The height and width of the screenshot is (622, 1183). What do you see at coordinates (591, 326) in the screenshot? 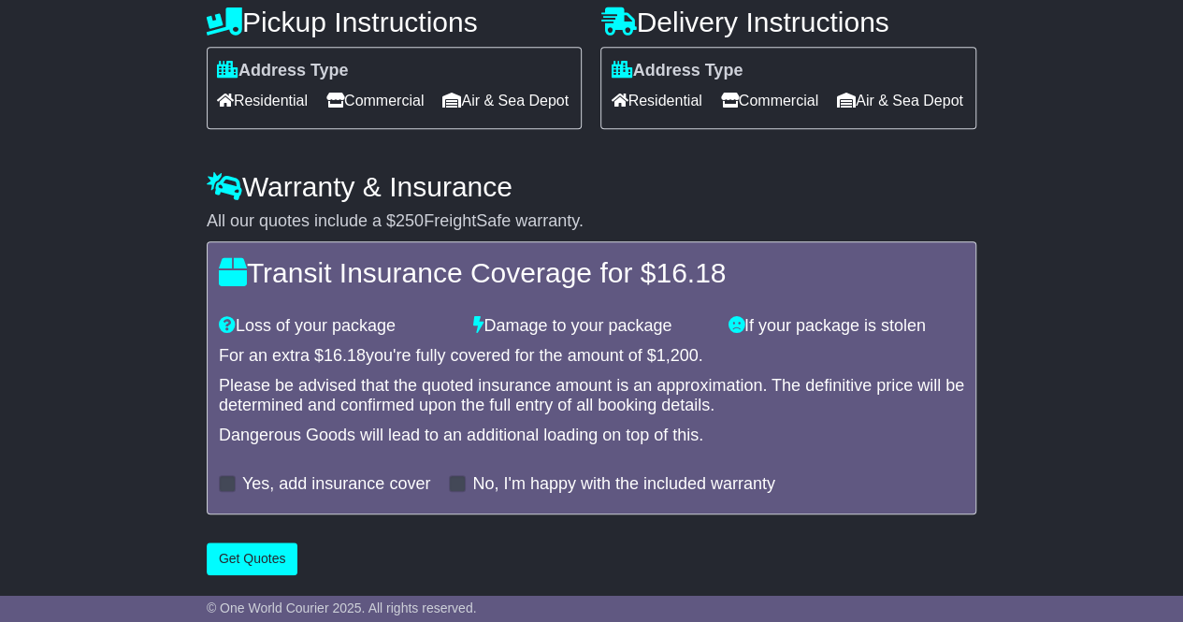
I see `div: Damage to your package` at bounding box center [591, 326].